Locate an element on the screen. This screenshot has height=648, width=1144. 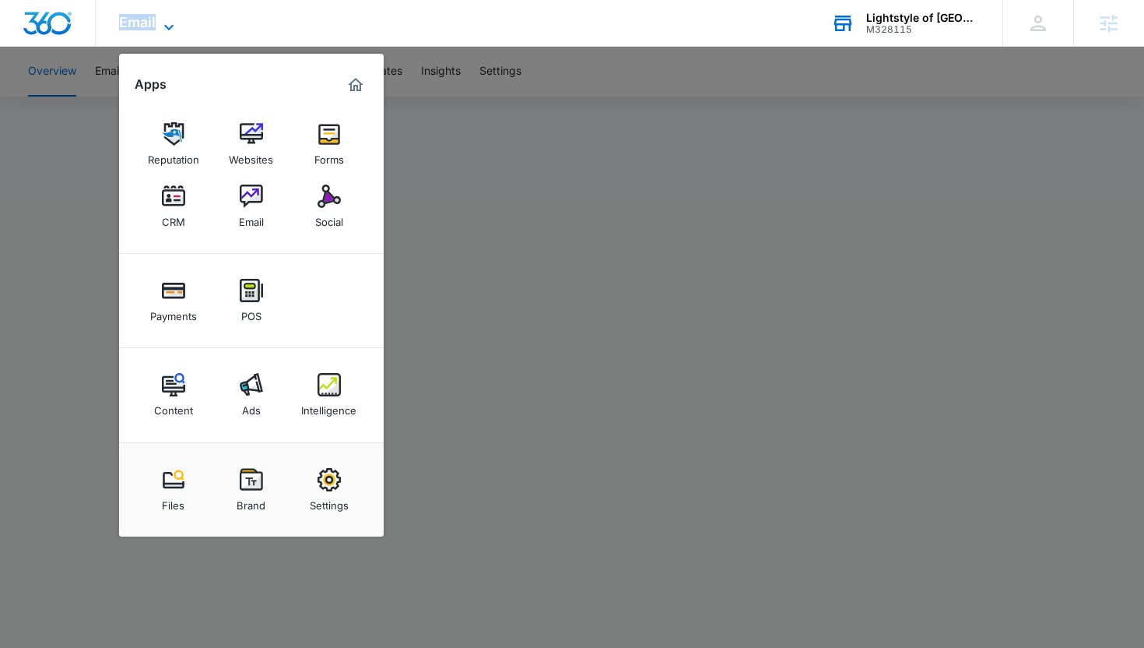
a: Settings is located at coordinates (329, 490).